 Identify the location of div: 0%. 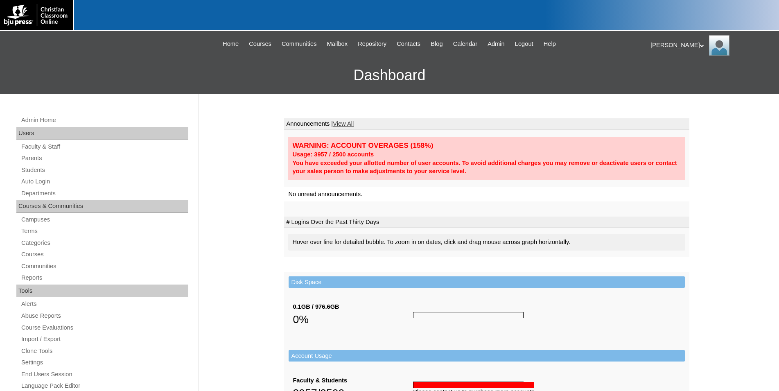
(353, 319).